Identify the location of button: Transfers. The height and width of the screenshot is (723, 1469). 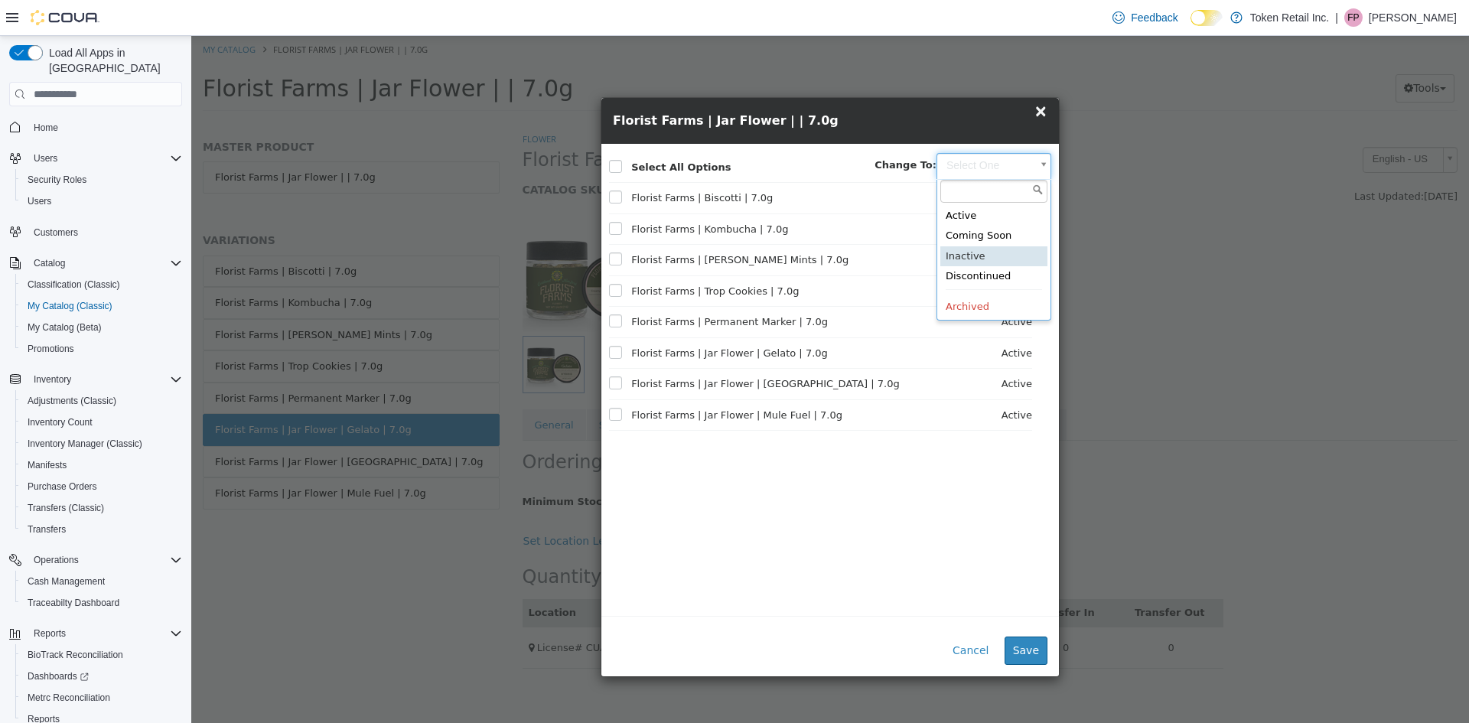
(102, 530).